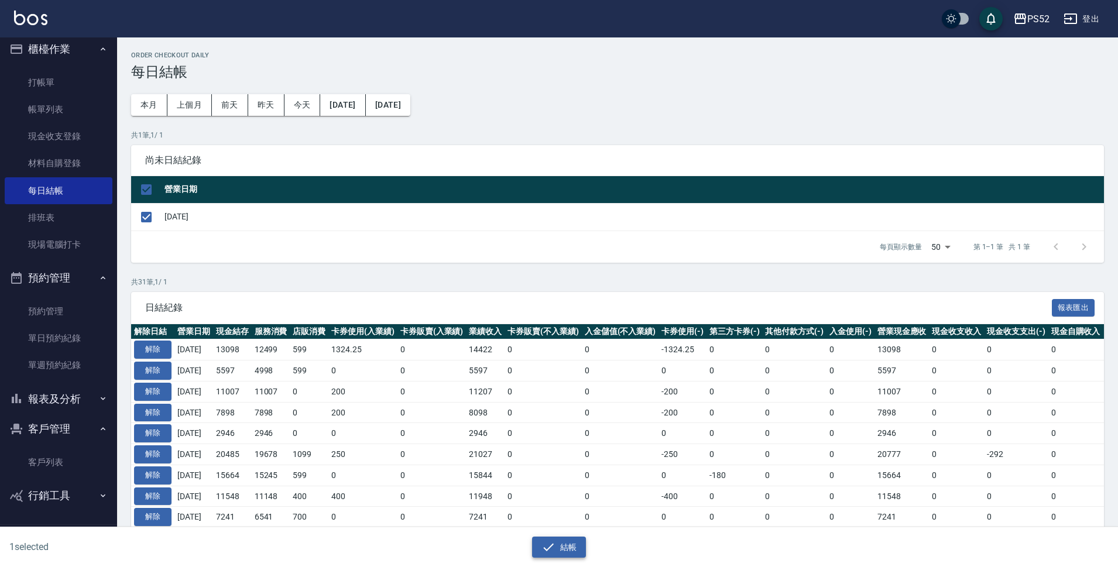  I want to click on a: 單日預約紀錄, so click(59, 338).